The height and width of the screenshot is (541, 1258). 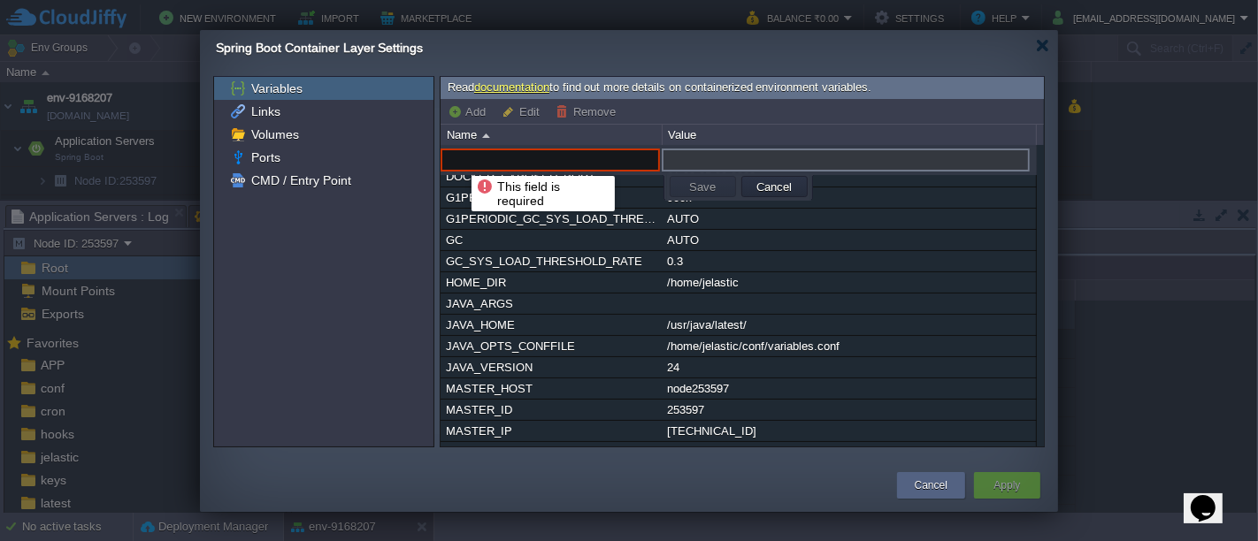 I want to click on a: CMD / Entry Point, so click(x=301, y=180).